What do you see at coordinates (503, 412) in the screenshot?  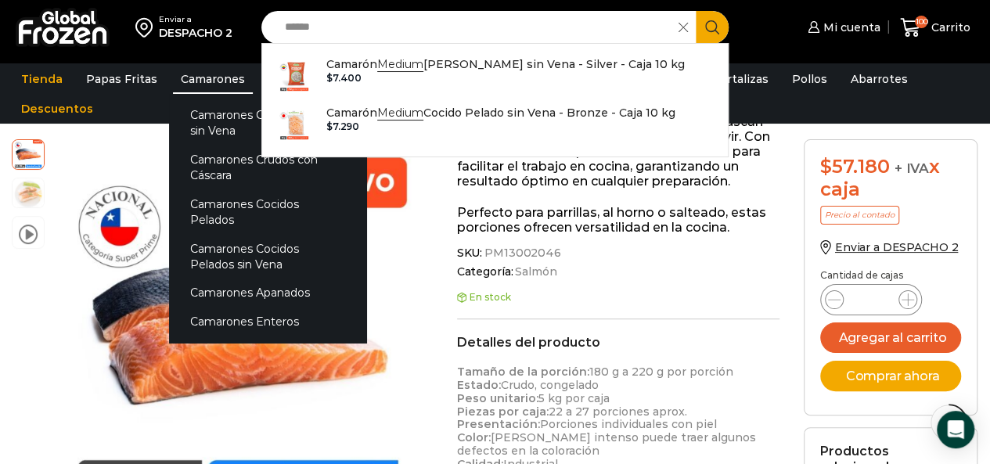 I see `strong: Piezas por caja:` at bounding box center [503, 412].